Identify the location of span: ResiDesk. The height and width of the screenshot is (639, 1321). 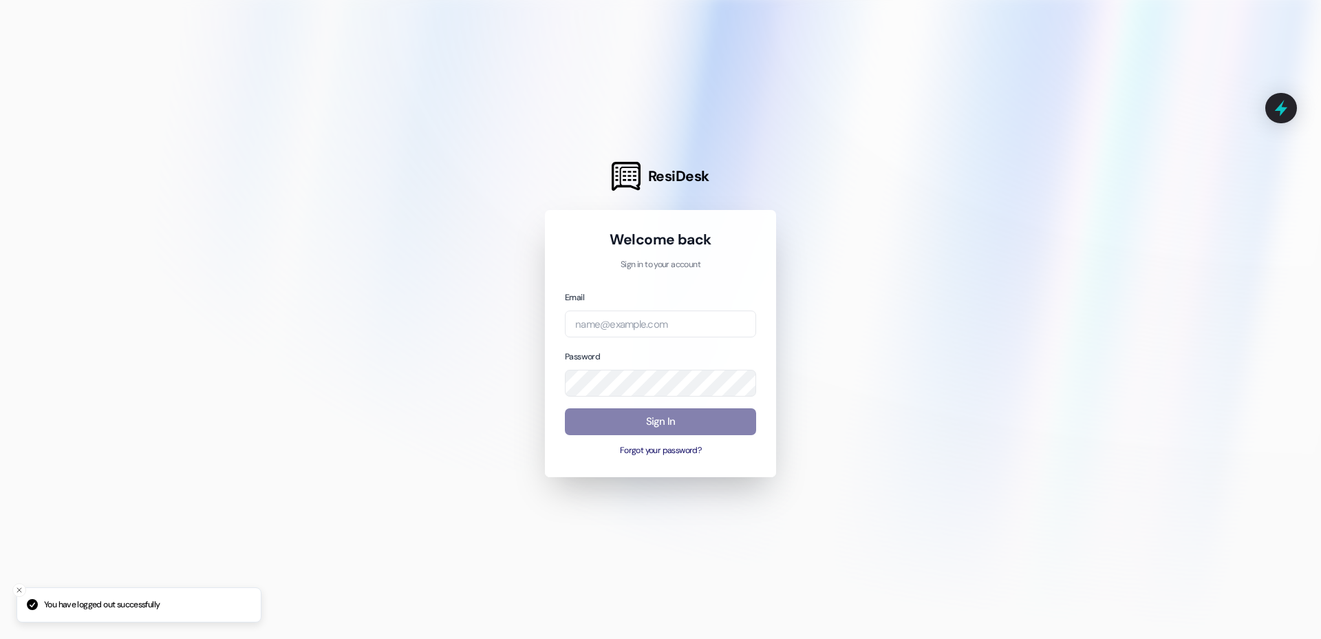
(678, 176).